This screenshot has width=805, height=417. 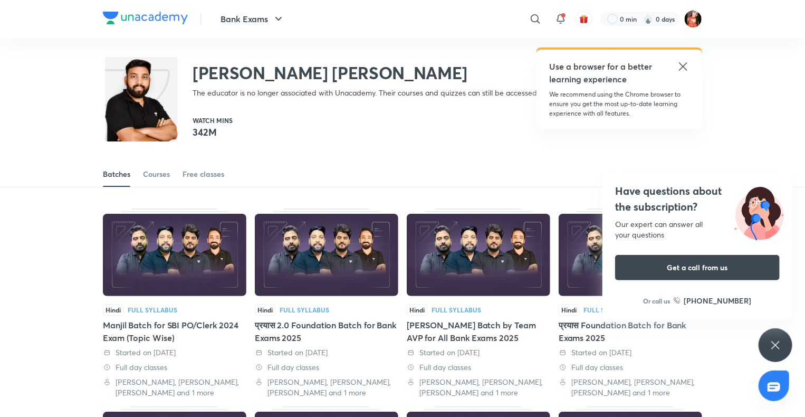 What do you see at coordinates (156, 174) in the screenshot?
I see `div: Courses` at bounding box center [156, 174].